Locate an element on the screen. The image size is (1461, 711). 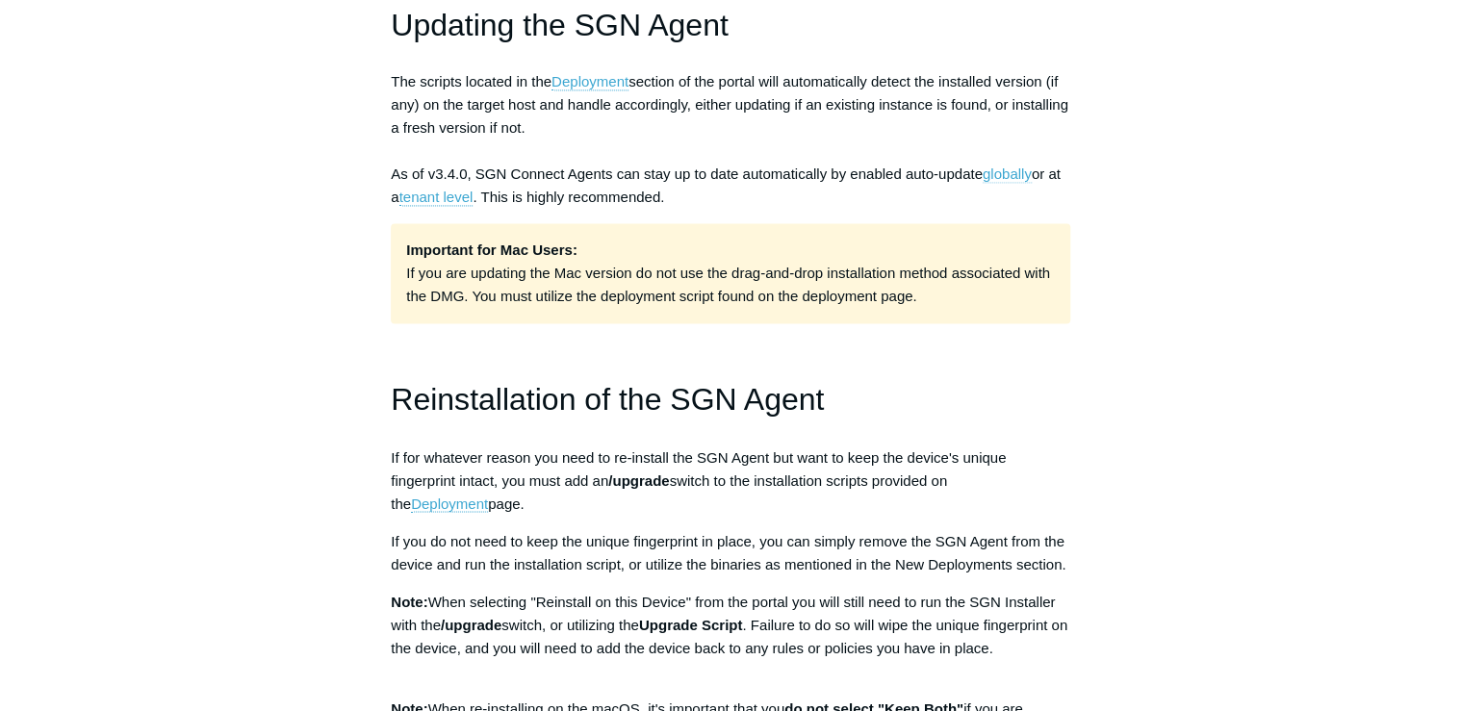
a: tenant level is located at coordinates (436, 197).